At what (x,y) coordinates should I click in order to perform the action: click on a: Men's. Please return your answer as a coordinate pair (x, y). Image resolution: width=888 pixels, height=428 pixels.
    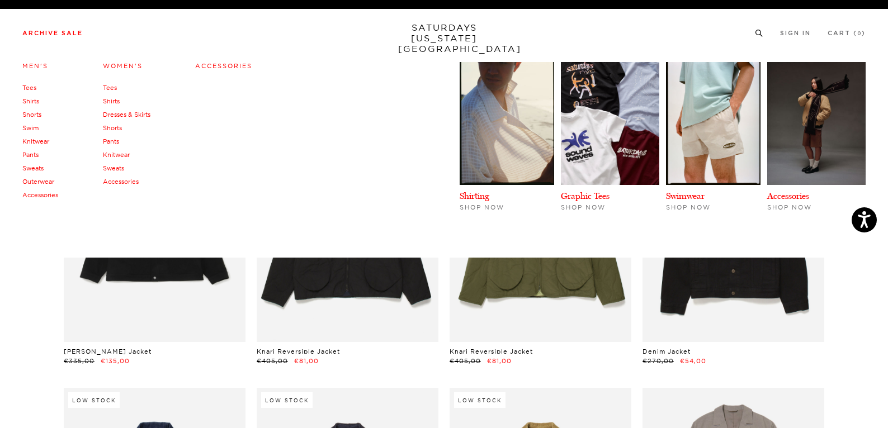
    Looking at the image, I should click on (35, 66).